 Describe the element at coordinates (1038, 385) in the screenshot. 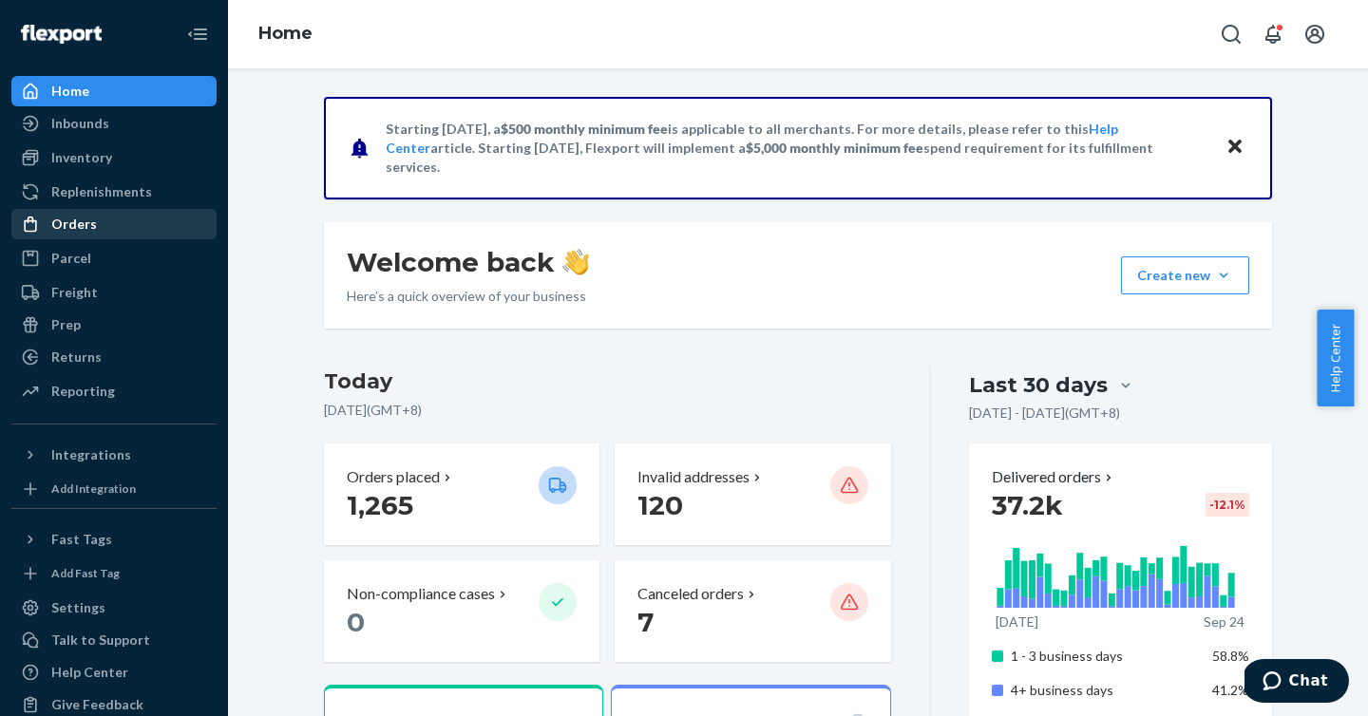

I see `div: Last 30 days` at that location.